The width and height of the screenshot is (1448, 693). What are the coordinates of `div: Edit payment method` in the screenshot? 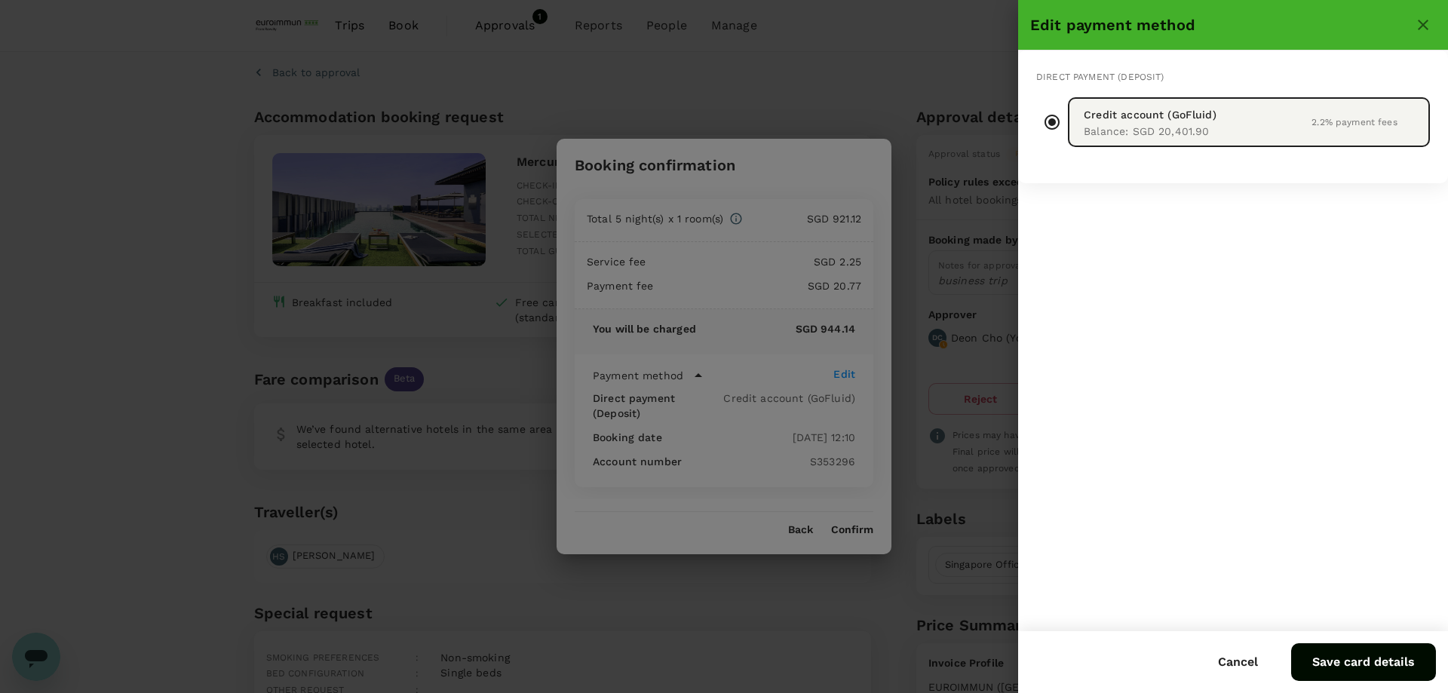 It's located at (1220, 25).